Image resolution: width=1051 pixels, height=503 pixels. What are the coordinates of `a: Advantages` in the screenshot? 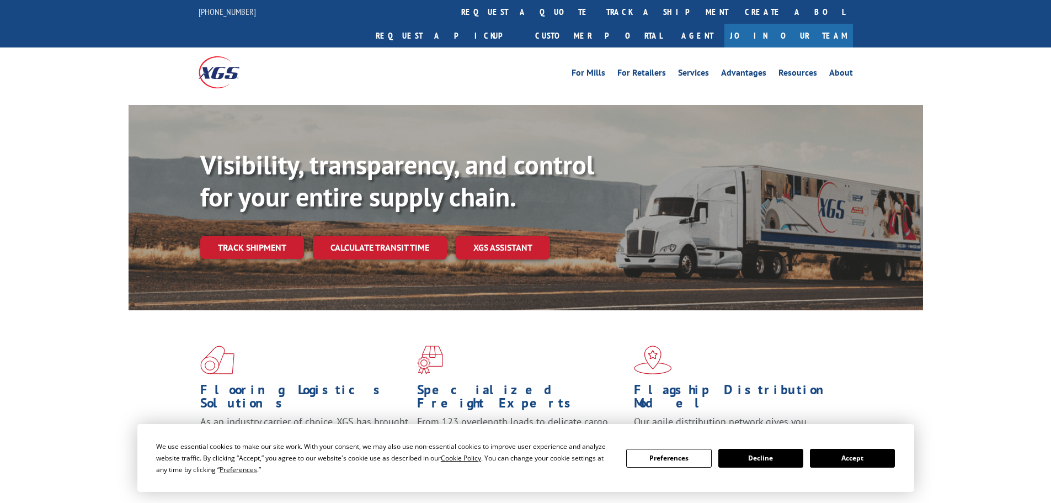 It's located at (744, 75).